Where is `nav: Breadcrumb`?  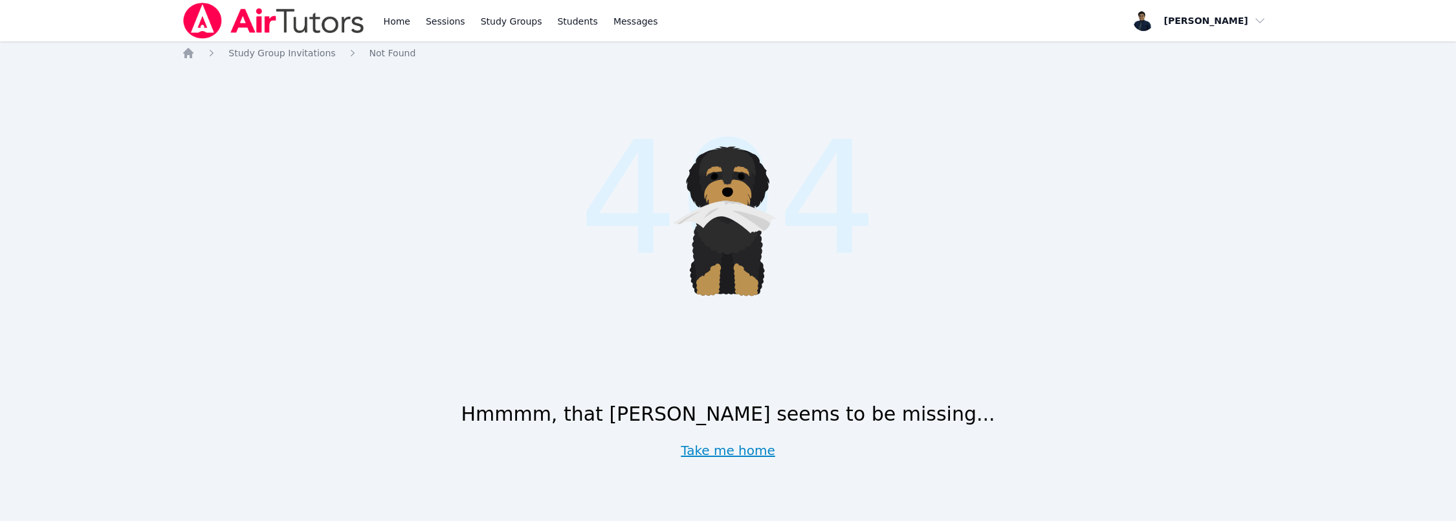
nav: Breadcrumb is located at coordinates (728, 53).